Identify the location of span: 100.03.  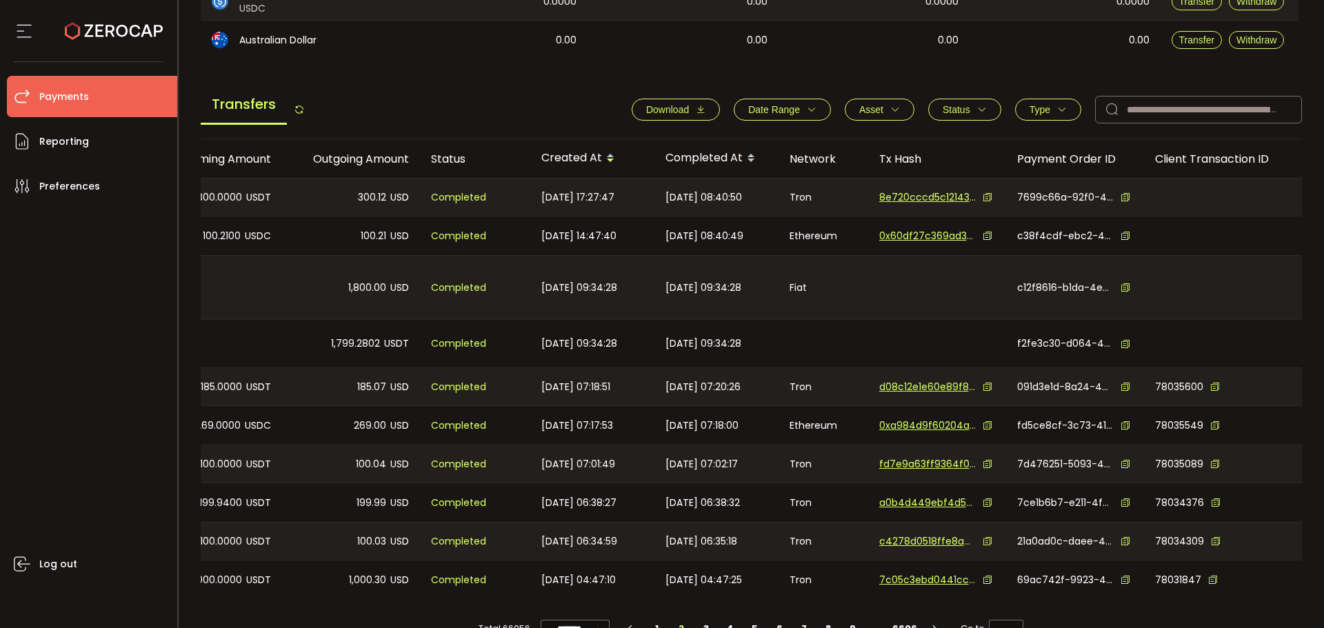
(372, 541).